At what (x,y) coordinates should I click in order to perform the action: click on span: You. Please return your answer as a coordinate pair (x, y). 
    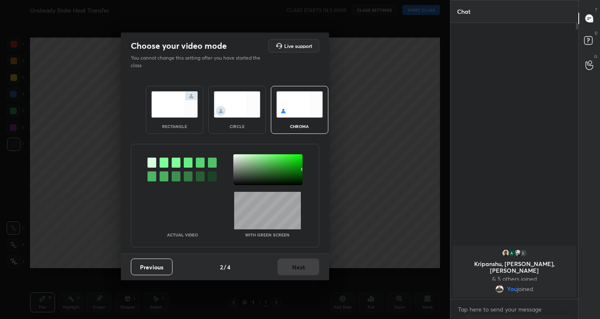
    Looking at the image, I should click on (512, 289).